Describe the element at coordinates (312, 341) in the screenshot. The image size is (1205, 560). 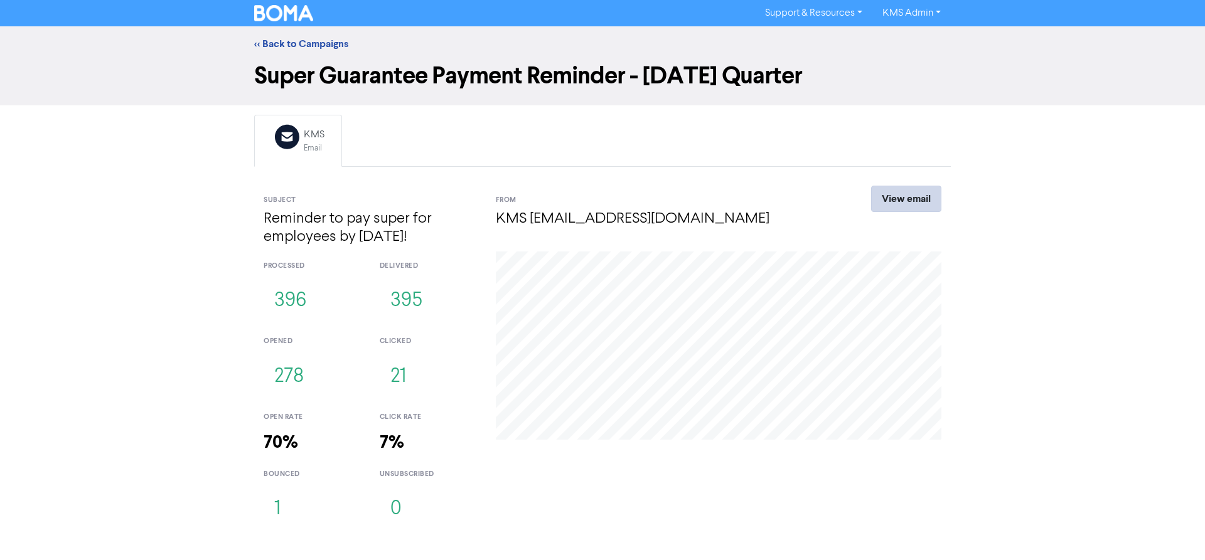
I see `div: opened` at that location.